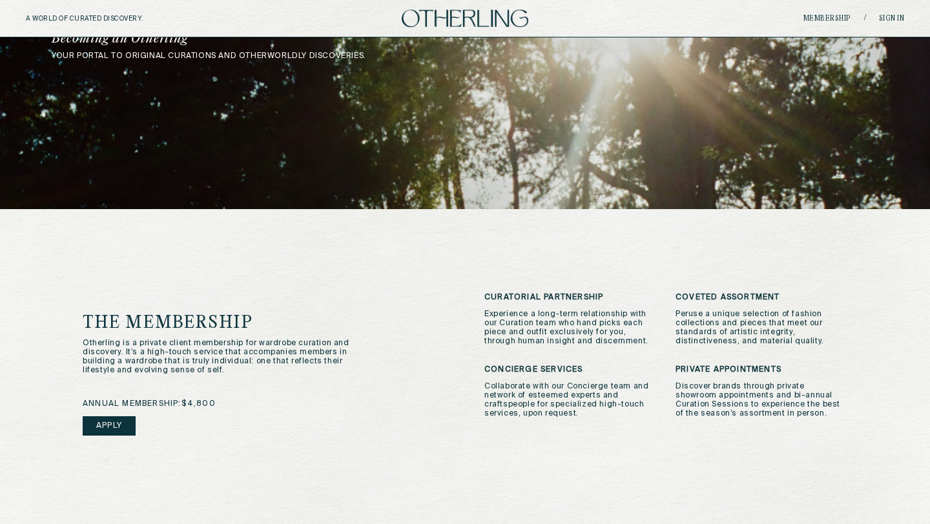  What do you see at coordinates (892, 19) in the screenshot?
I see `a: Sign in` at bounding box center [892, 19].